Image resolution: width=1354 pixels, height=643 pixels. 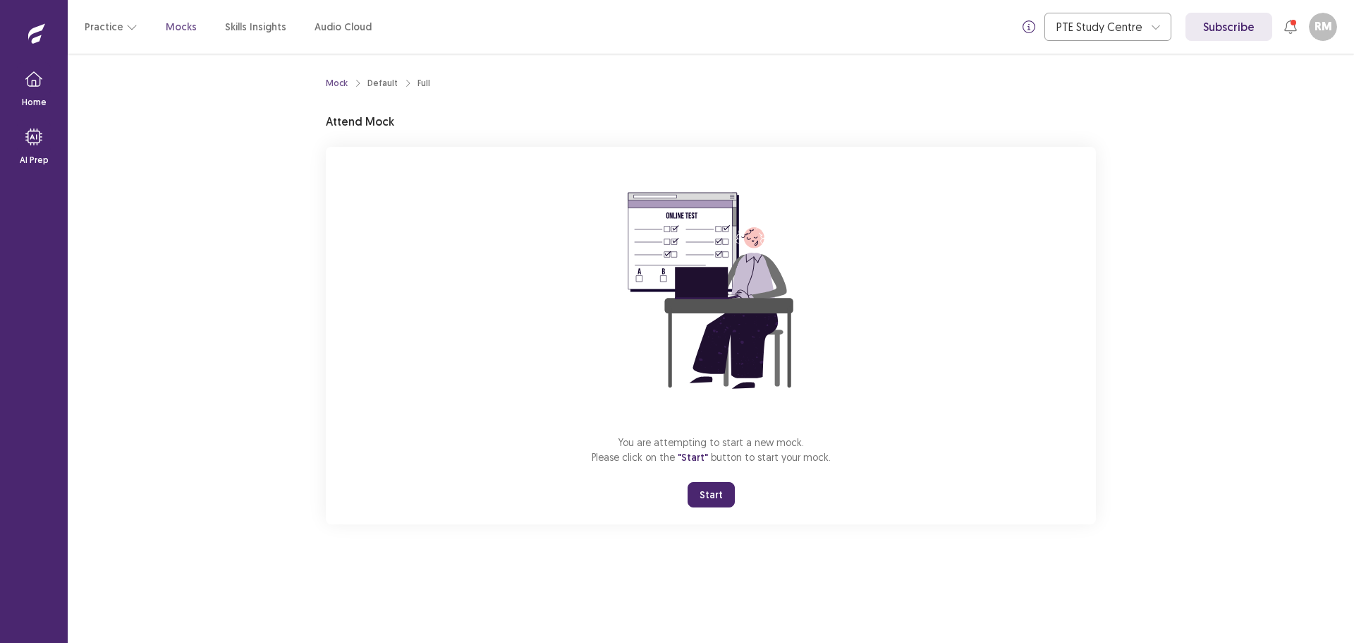 What do you see at coordinates (693, 457) in the screenshot?
I see `span: "Start"` at bounding box center [693, 457].